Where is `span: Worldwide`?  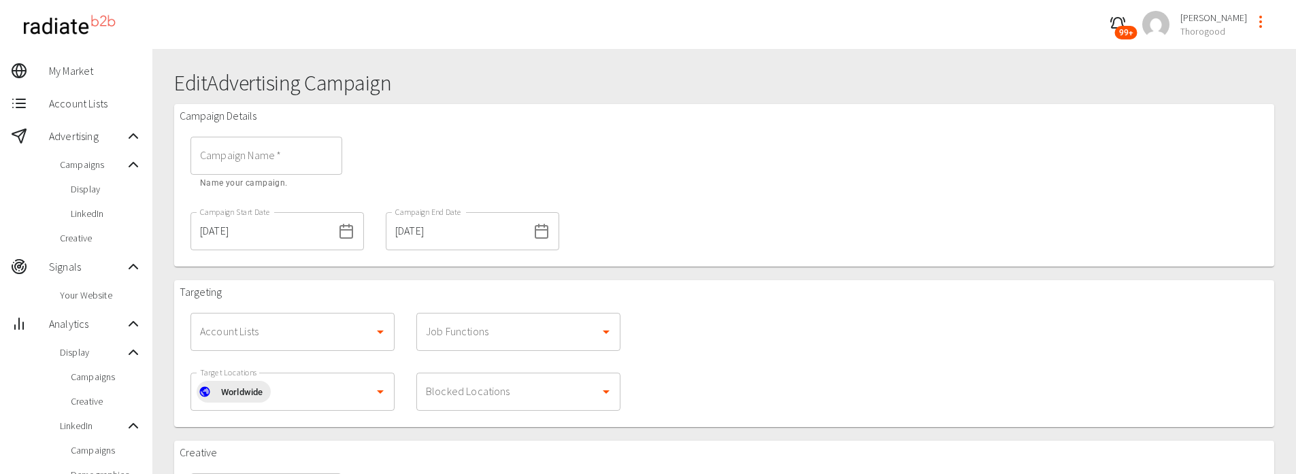
span: Worldwide is located at coordinates (242, 392).